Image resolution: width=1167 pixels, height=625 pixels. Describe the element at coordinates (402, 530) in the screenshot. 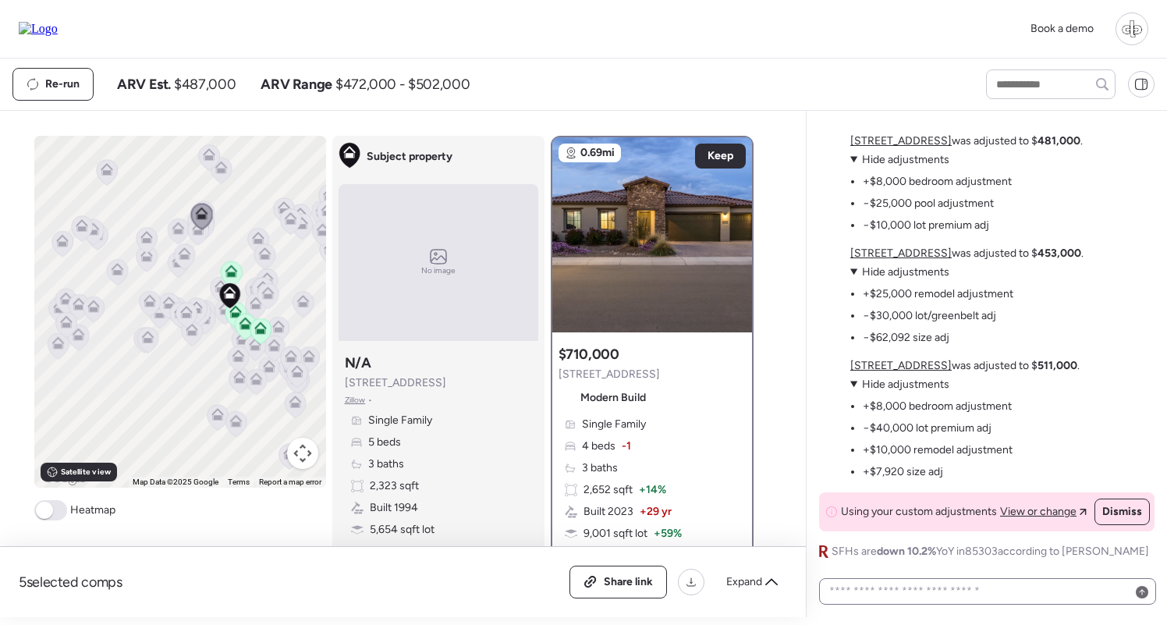

I see `span: 5,654 sqft lot` at that location.